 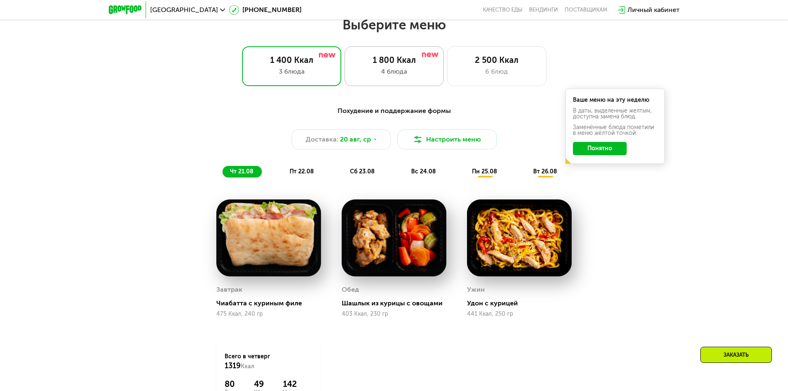 What do you see at coordinates (736, 355) in the screenshot?
I see `div: Заказать` at bounding box center [736, 355].